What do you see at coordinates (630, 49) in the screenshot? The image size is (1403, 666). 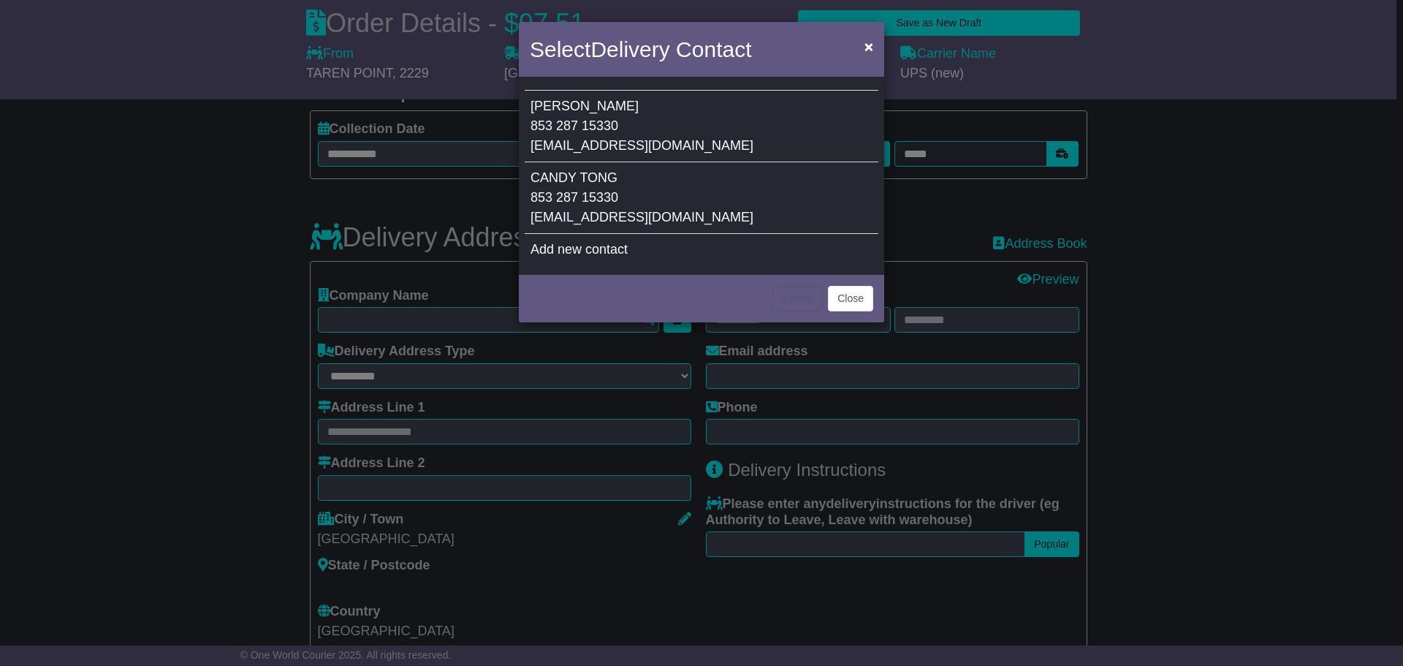 I see `span: Delivery` at bounding box center [630, 49].